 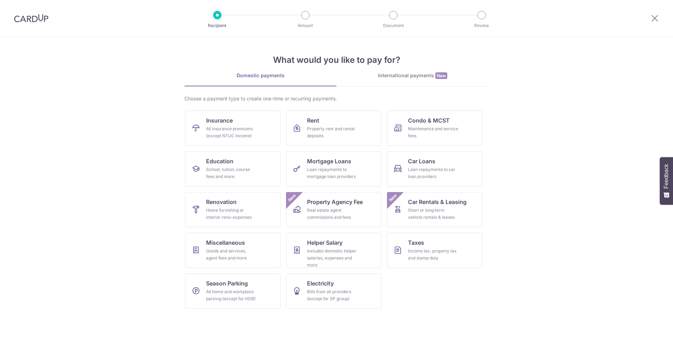 I want to click on h4: What would you like to pay for?, so click(x=337, y=60).